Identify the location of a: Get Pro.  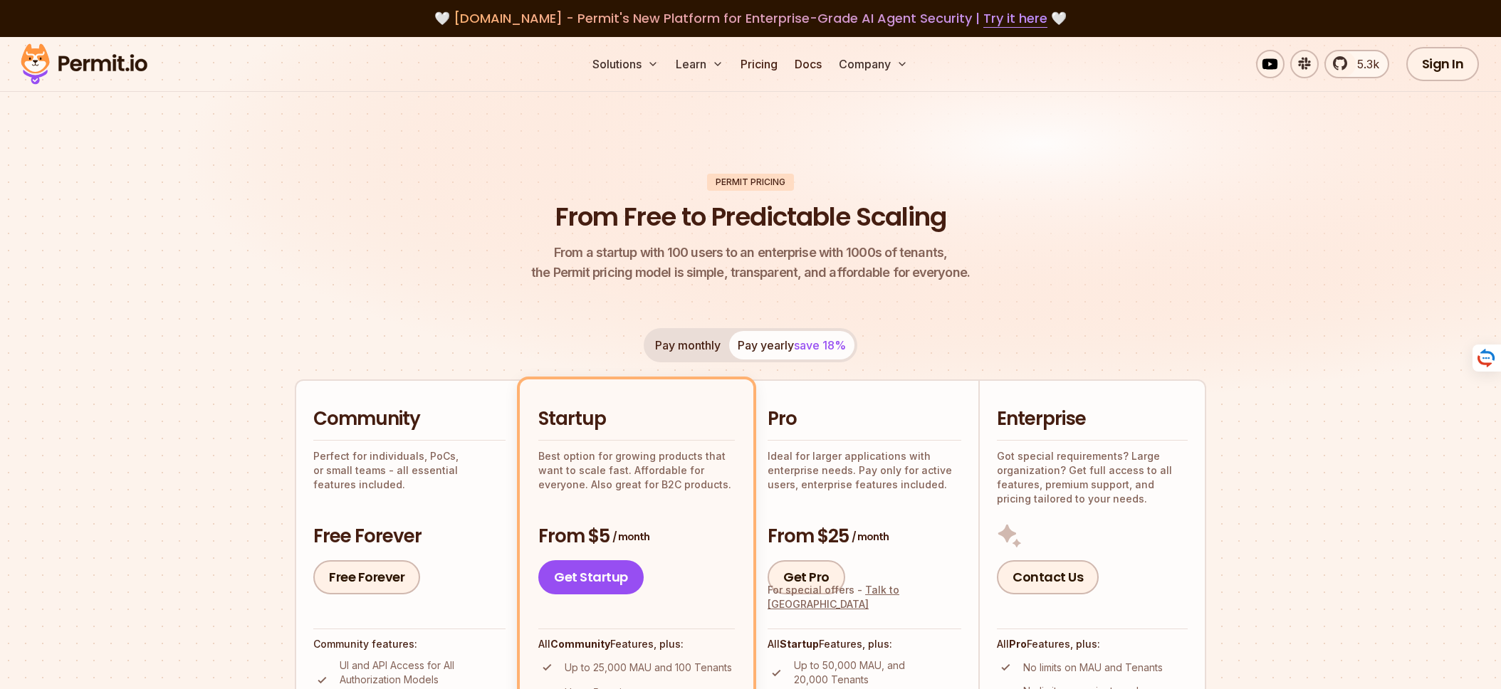
(806, 577).